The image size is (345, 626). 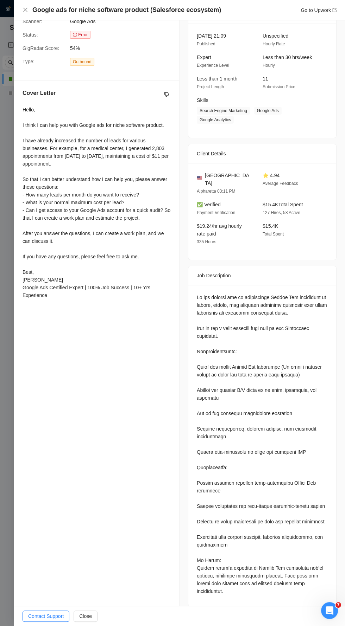 What do you see at coordinates (209, 205) in the screenshot?
I see `span: ✅ Verified` at bounding box center [209, 205].